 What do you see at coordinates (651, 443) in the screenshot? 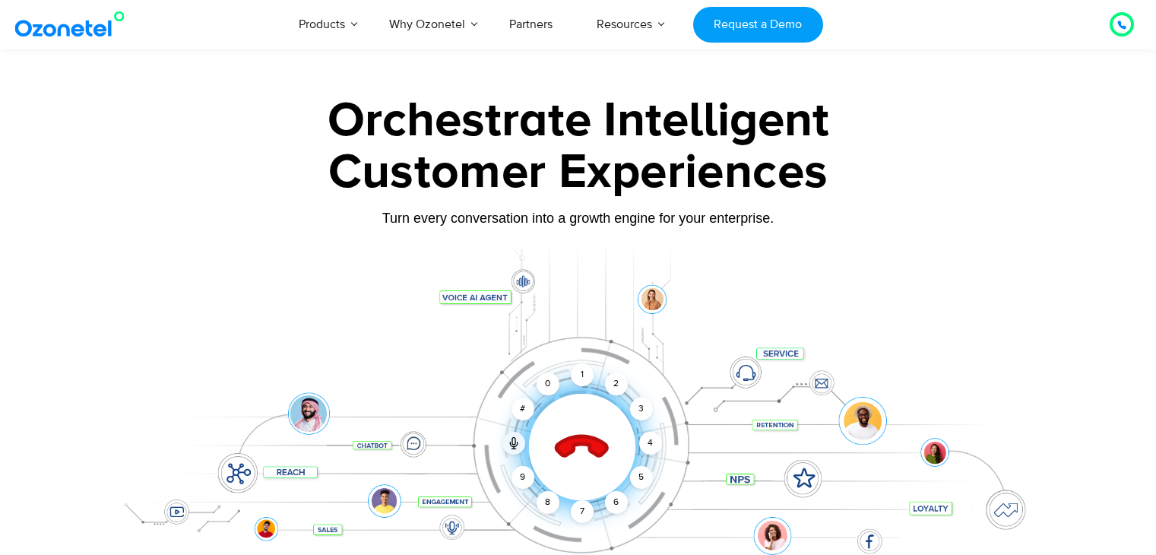
I see `div: 4` at bounding box center [651, 443].